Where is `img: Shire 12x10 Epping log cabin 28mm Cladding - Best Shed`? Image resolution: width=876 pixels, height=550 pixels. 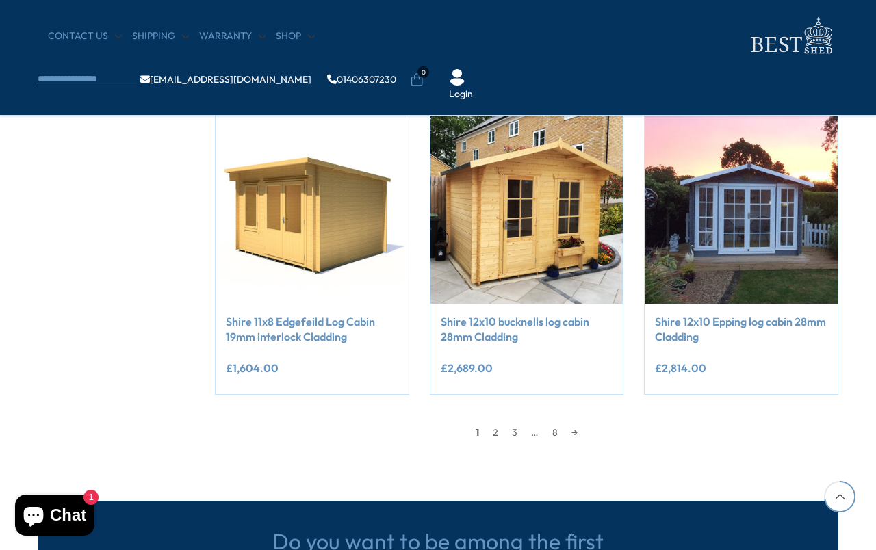
img: Shire 12x10 Epping log cabin 28mm Cladding - Best Shed is located at coordinates (741, 207).